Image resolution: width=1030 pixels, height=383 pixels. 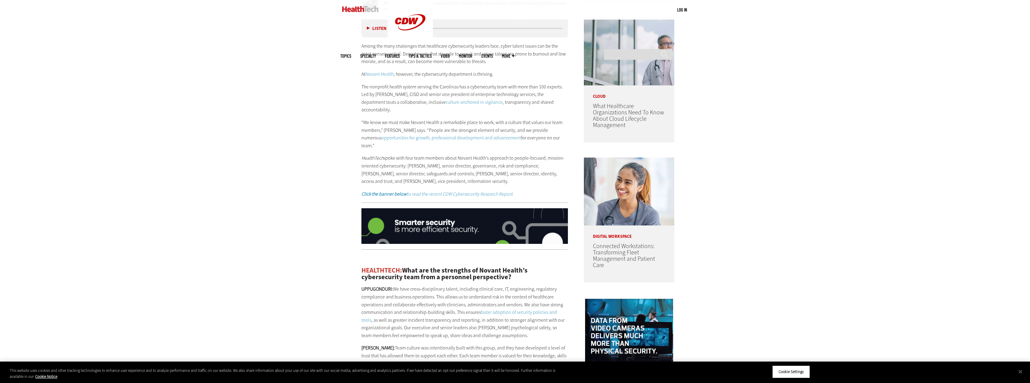 I want to click on p: “We know we must make Novant Health a remarkable place to work, with a culture that values our te..., so click(x=465, y=134).